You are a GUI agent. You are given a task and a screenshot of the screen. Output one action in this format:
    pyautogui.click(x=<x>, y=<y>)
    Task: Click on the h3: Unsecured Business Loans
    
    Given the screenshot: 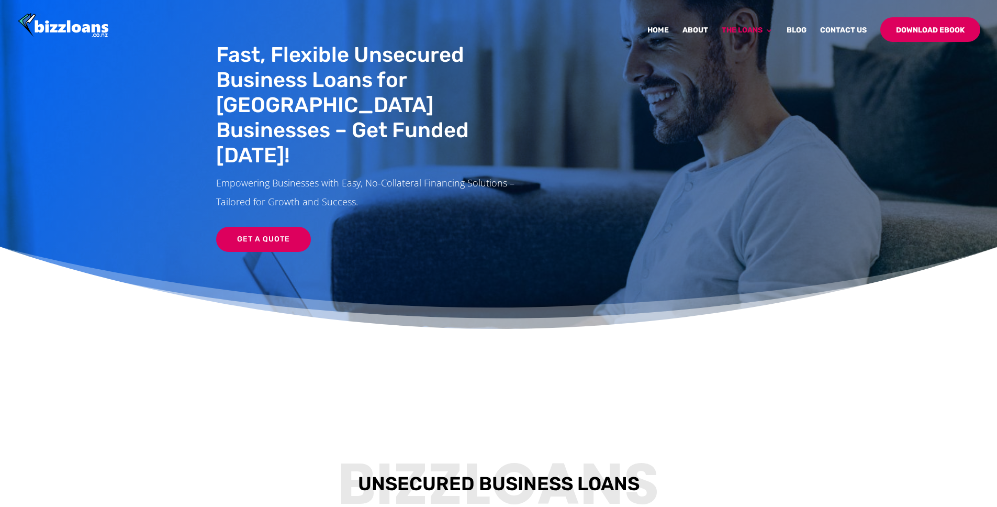 What is the action you would take?
    pyautogui.click(x=499, y=483)
    